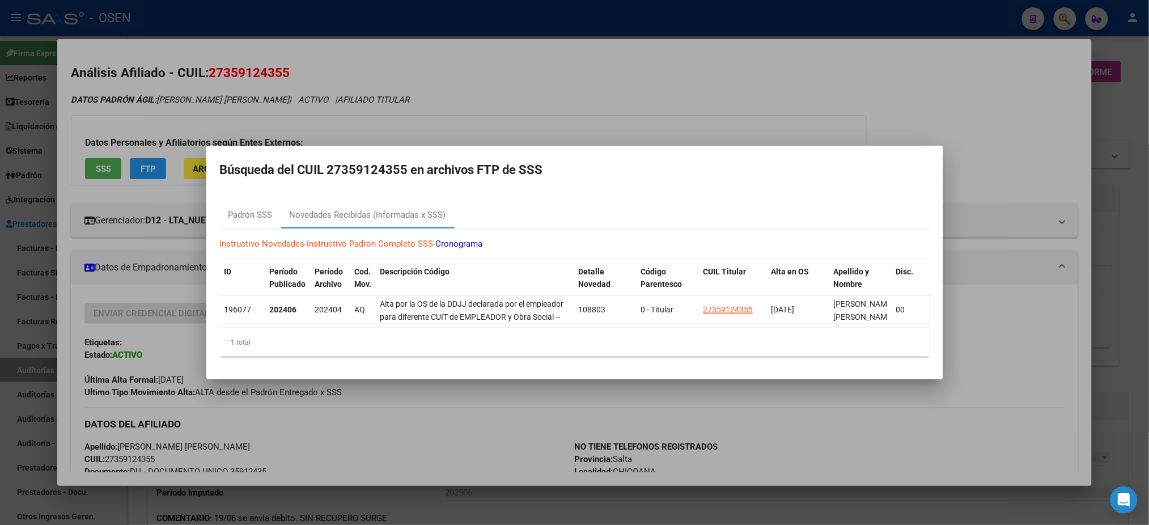  I want to click on div: 00, so click(908, 309).